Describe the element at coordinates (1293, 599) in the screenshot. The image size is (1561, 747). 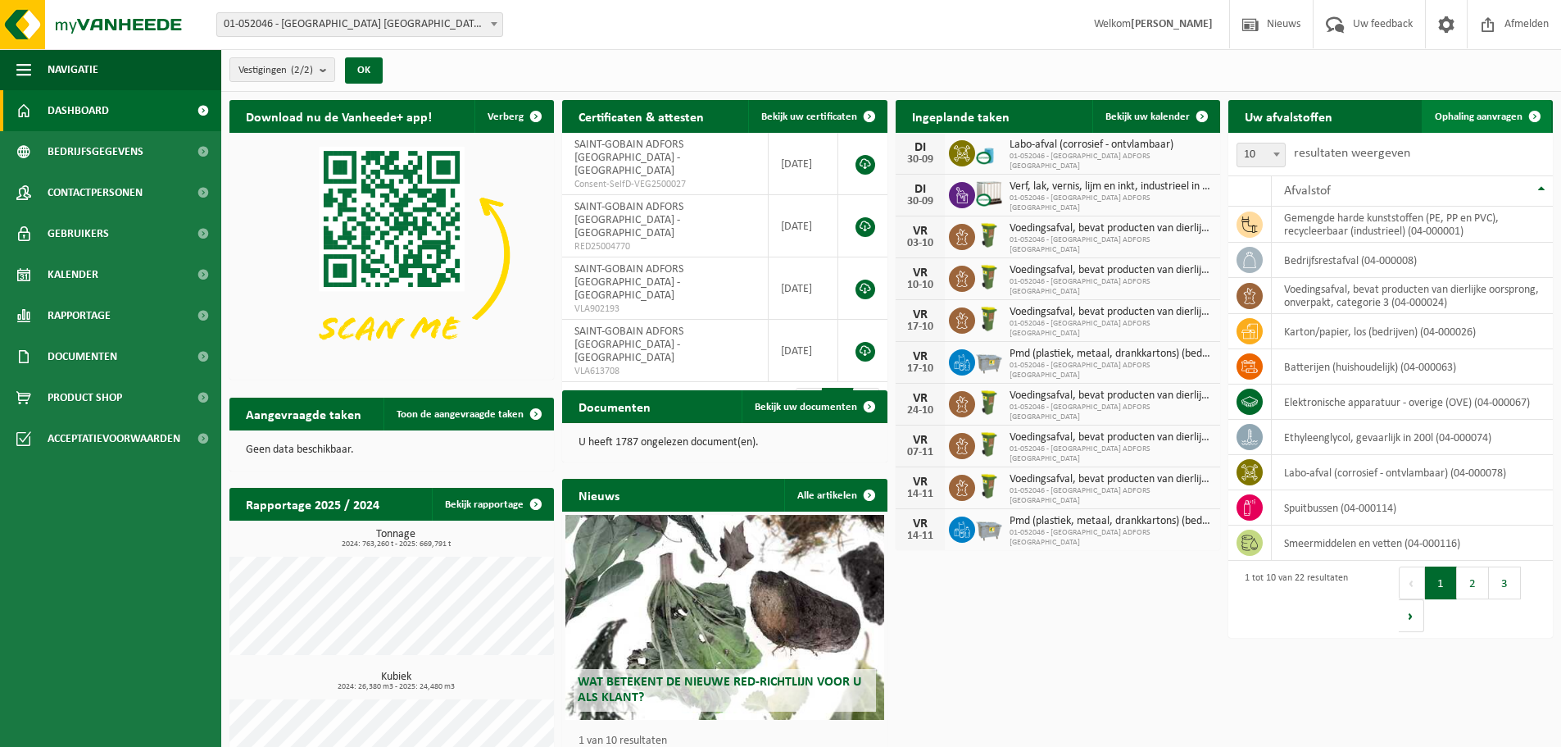
I see `div: 1 tot 10 van 22 resultaten` at that location.